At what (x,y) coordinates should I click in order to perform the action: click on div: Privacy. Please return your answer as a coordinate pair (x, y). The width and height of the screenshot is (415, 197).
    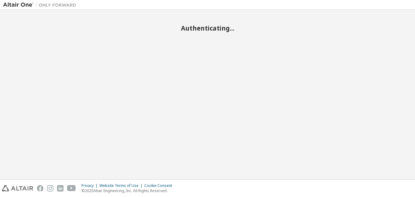
    Looking at the image, I should click on (90, 185).